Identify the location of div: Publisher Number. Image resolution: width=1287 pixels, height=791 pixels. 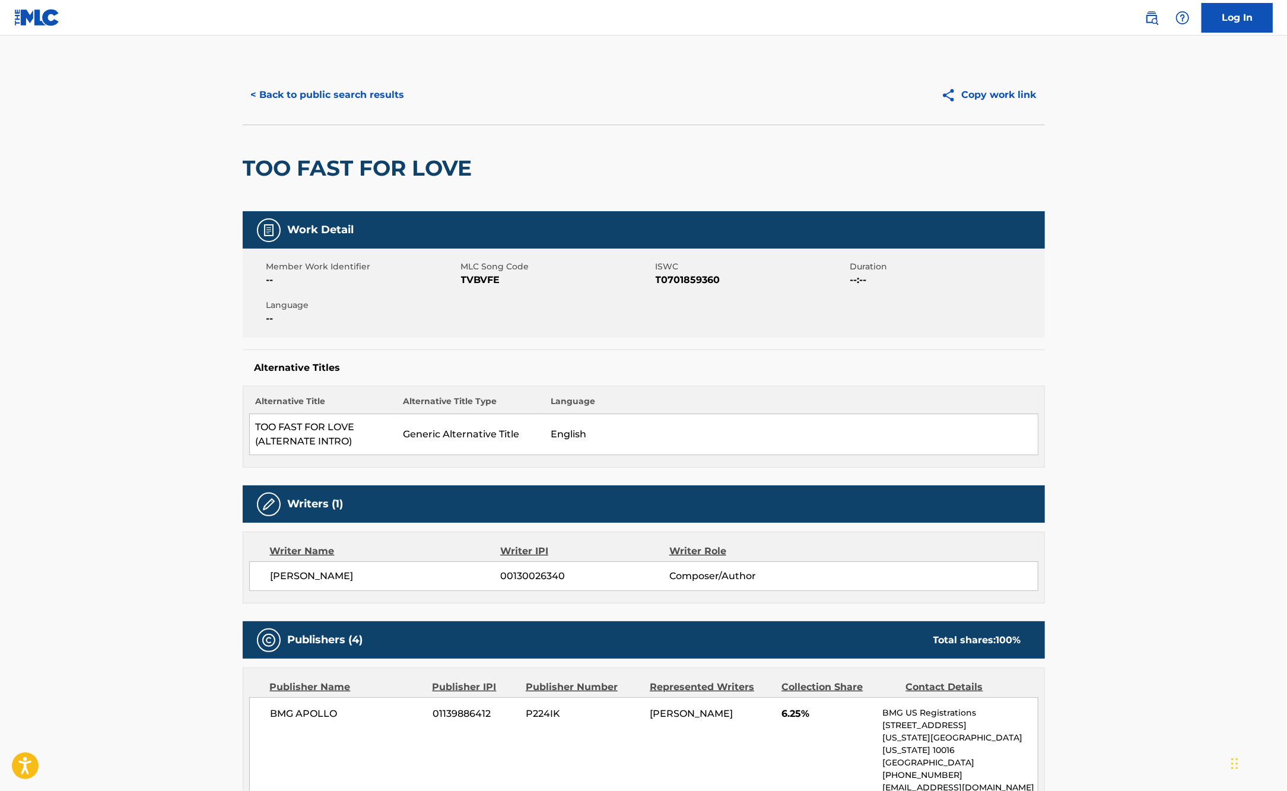
(583, 687).